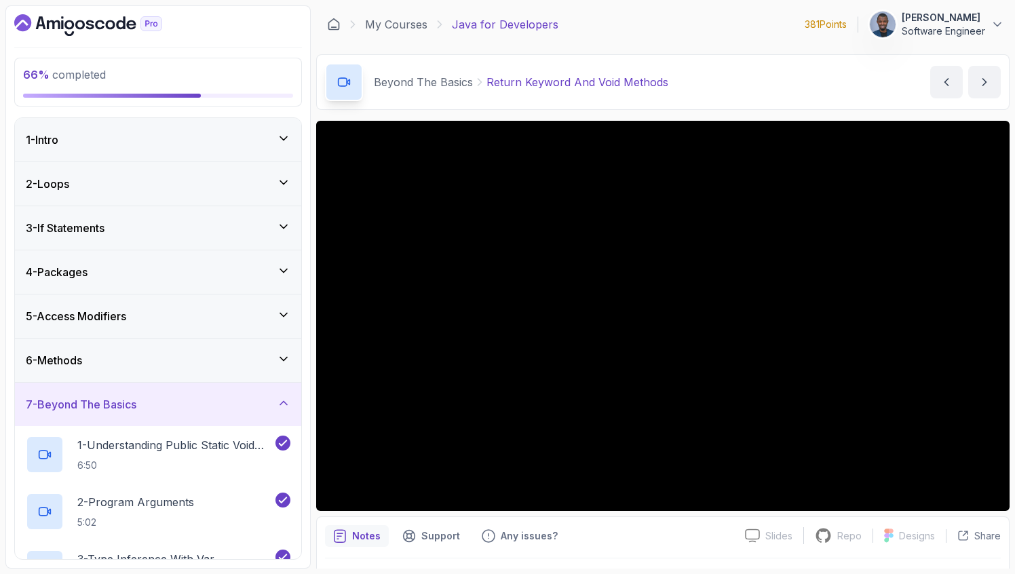 This screenshot has height=574, width=1015. What do you see at coordinates (158, 140) in the screenshot?
I see `button: 1-Intro` at bounding box center [158, 140].